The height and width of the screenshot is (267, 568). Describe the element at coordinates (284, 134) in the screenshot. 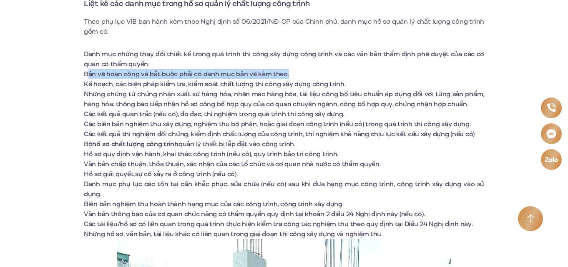

I see `li: Các kết quả thí nghiệm đối chứng, kiểm định chất lượng của công trình, thí nghiệm khả năng chịu l...` at that location.